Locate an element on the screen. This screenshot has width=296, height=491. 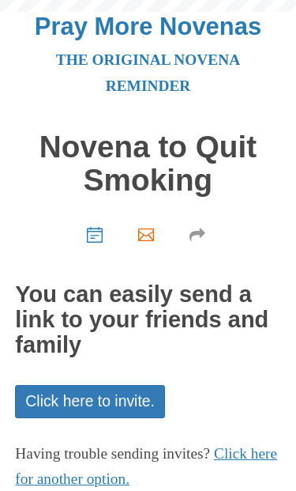
h1: Novena to Quit Smoking is located at coordinates (148, 164).